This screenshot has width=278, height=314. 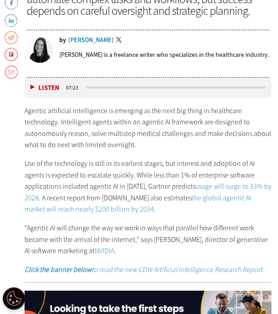 What do you see at coordinates (148, 191) in the screenshot?
I see `a: usage will surge to 33% by 2028` at bounding box center [148, 191].